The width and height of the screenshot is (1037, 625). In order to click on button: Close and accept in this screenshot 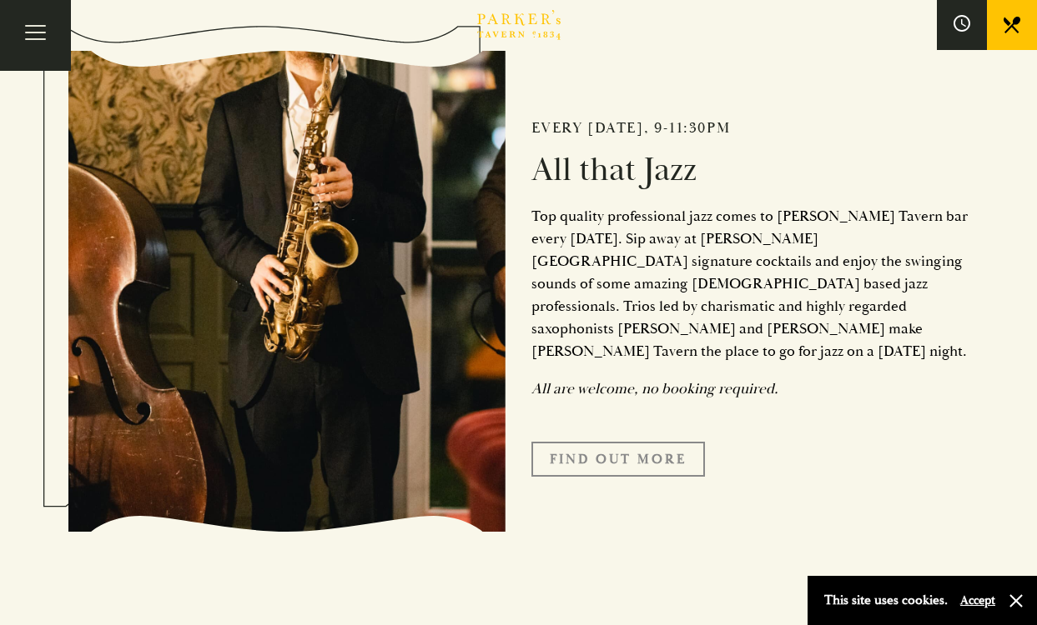, I will do `click(1016, 601)`.